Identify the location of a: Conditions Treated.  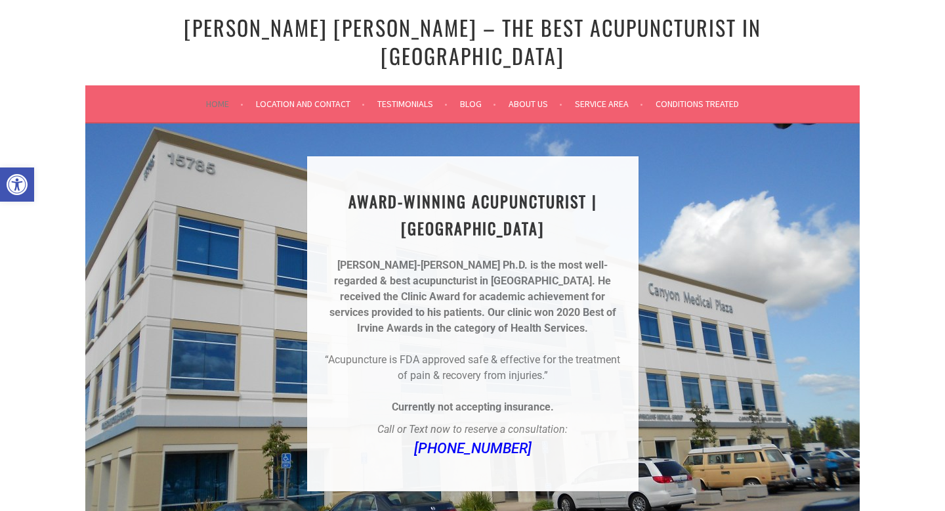
(697, 104).